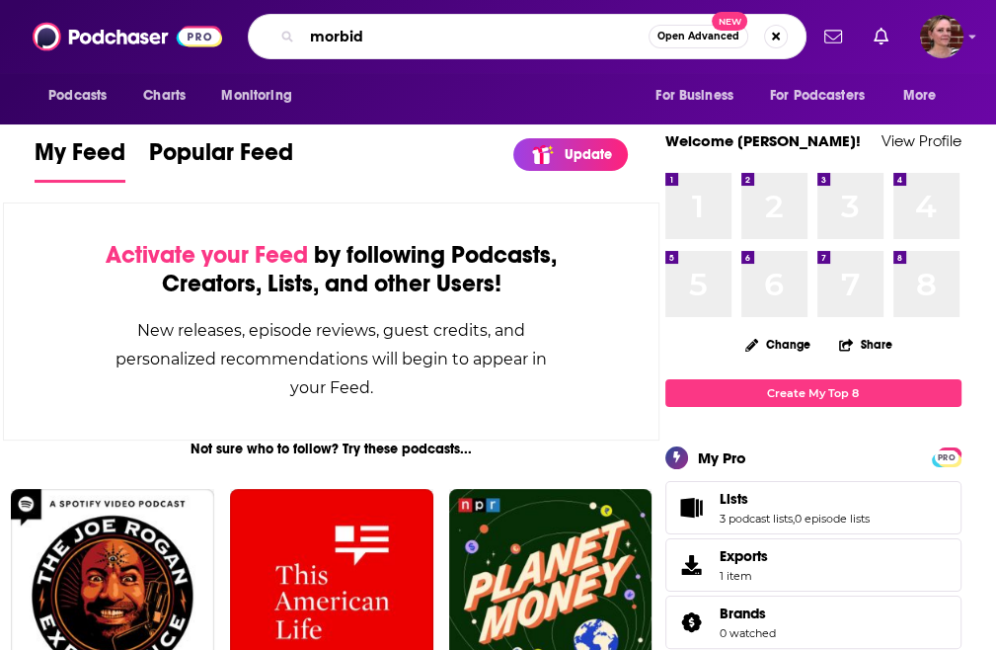 Image resolution: width=996 pixels, height=650 pixels. What do you see at coordinates (921, 140) in the screenshot?
I see `a: View Profile` at bounding box center [921, 140].